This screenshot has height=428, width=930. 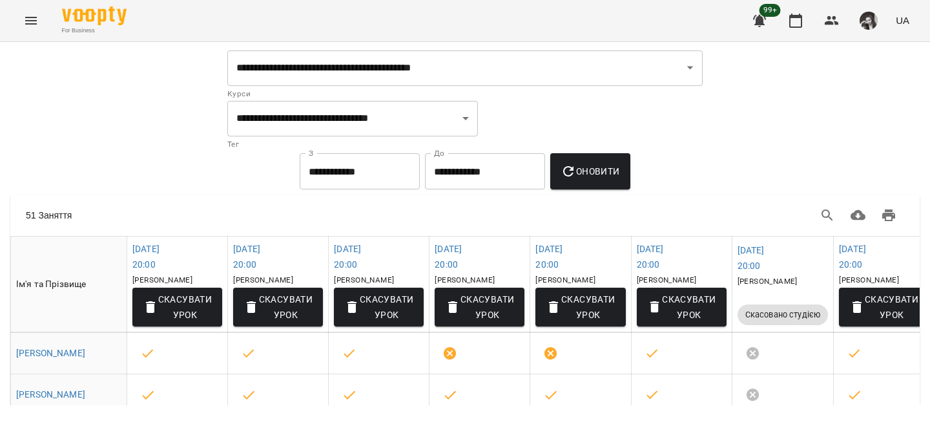 I want to click on span: 99+, so click(x=770, y=10).